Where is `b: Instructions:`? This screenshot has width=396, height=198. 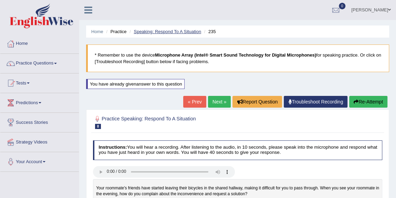 b: Instructions: is located at coordinates (113, 147).